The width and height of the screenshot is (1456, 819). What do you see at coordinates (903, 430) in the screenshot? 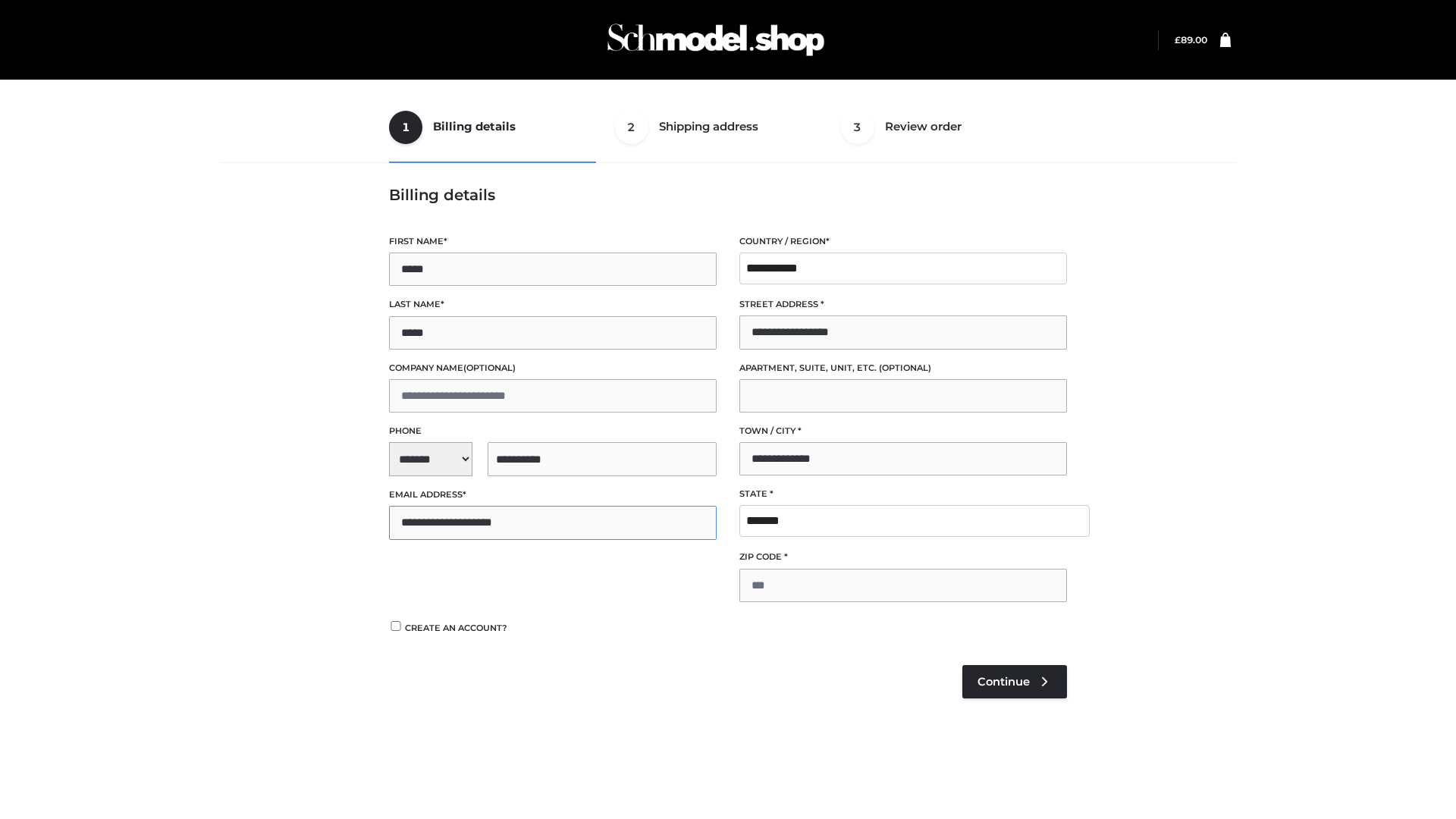
I see `label: Town / City` at bounding box center [903, 430].